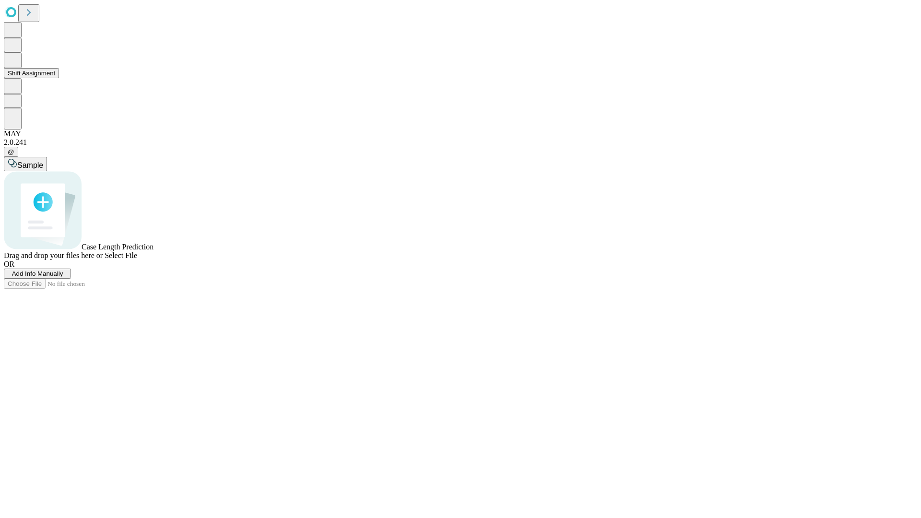  What do you see at coordinates (460, 134) in the screenshot?
I see `div: MAY` at bounding box center [460, 134].